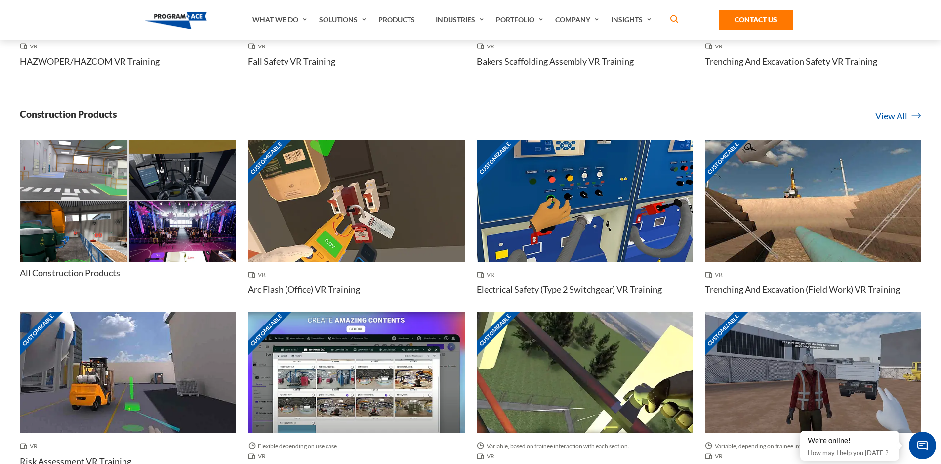 The width and height of the screenshot is (941, 464). I want to click on h4: Electrical Safety (Type 2 Switchgear) VR Training, so click(569, 289).